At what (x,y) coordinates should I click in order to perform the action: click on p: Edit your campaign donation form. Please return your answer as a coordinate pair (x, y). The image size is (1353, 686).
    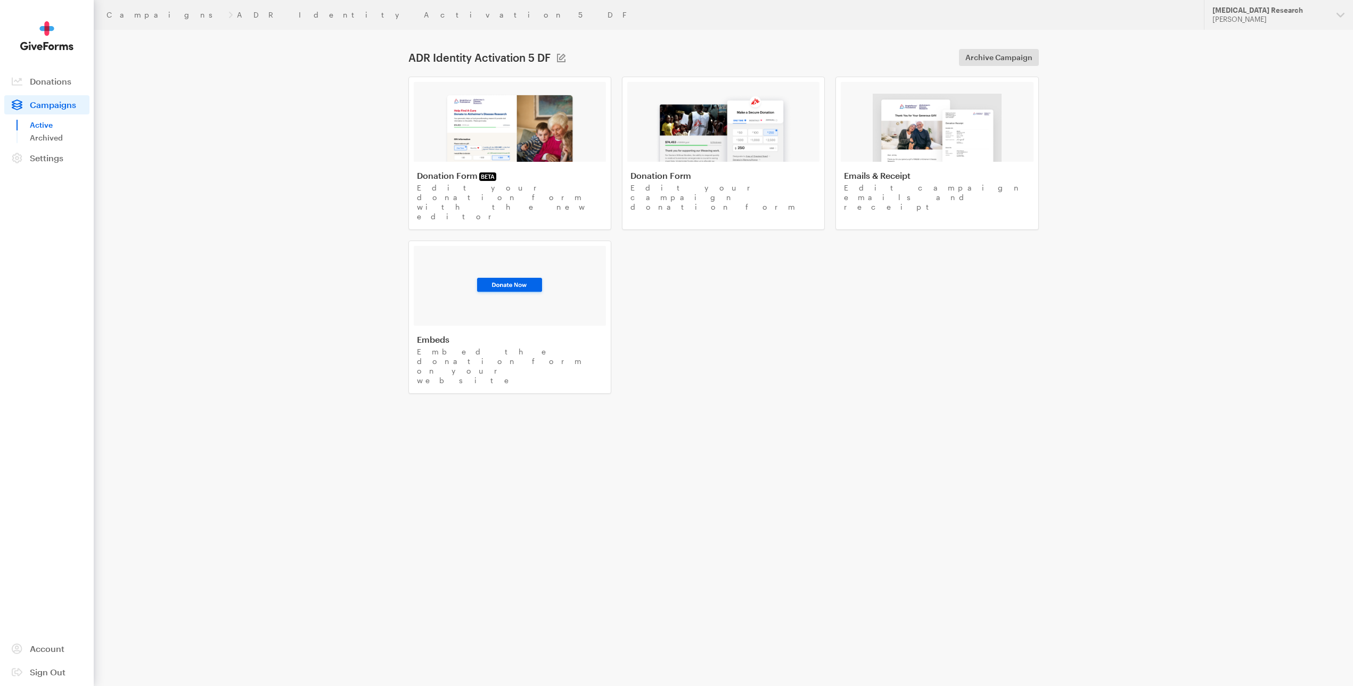
    Looking at the image, I should click on (723, 197).